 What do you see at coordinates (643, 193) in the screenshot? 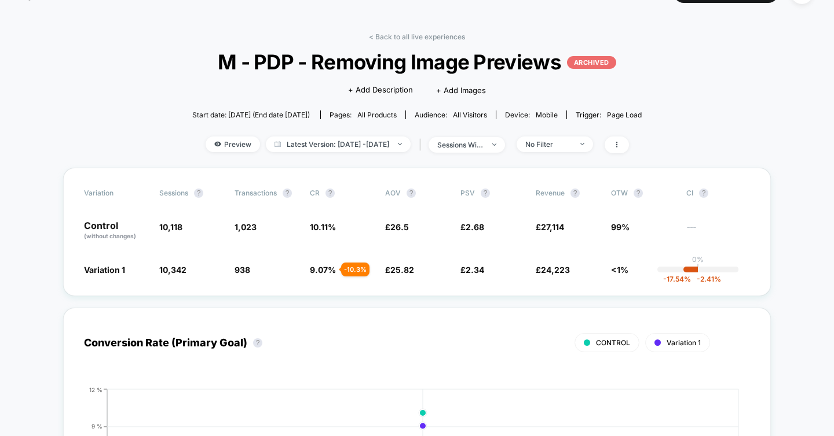
I see `span: OTW` at bounding box center [643, 193].